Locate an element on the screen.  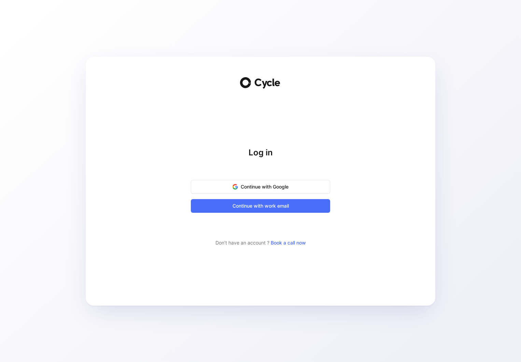
div: Don’t have an account ? is located at coordinates (261, 243).